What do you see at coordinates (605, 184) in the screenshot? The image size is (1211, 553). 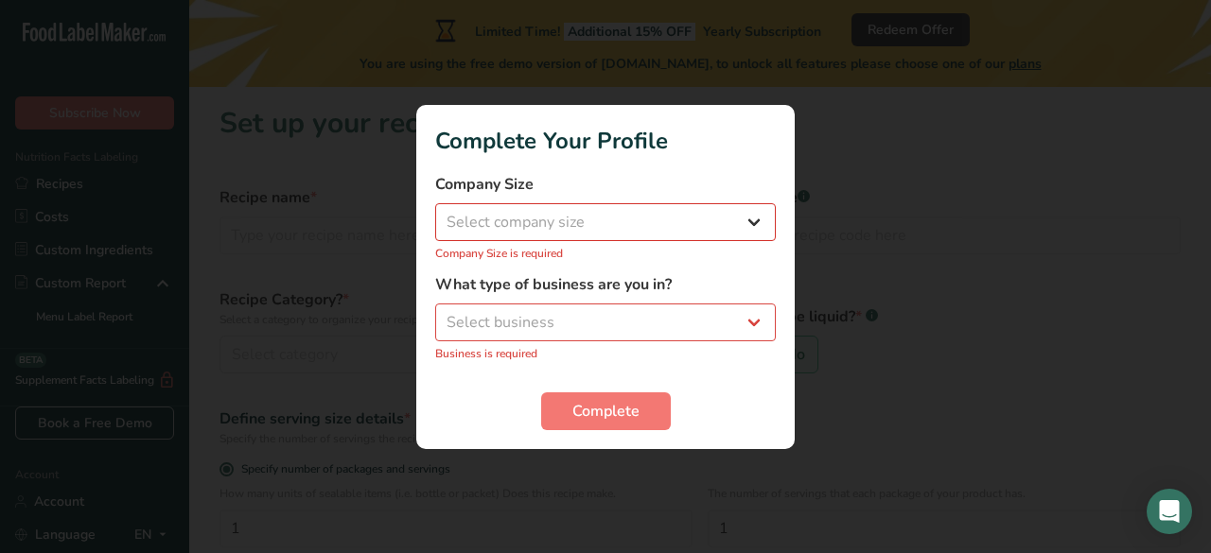 I see `label: Company Size` at bounding box center [605, 184].